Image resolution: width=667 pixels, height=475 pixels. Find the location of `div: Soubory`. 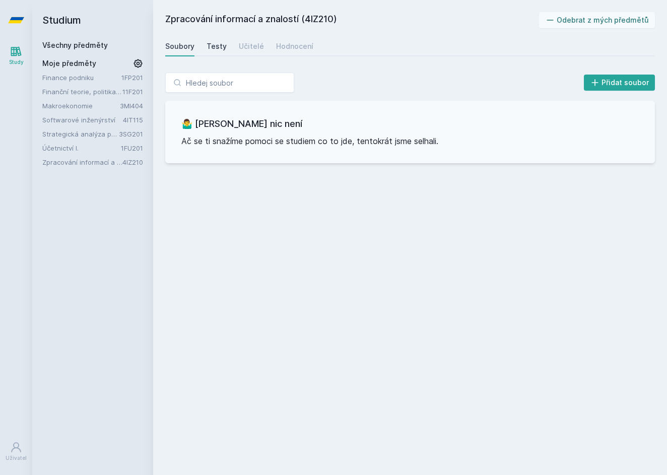

div: Soubory is located at coordinates (180, 46).